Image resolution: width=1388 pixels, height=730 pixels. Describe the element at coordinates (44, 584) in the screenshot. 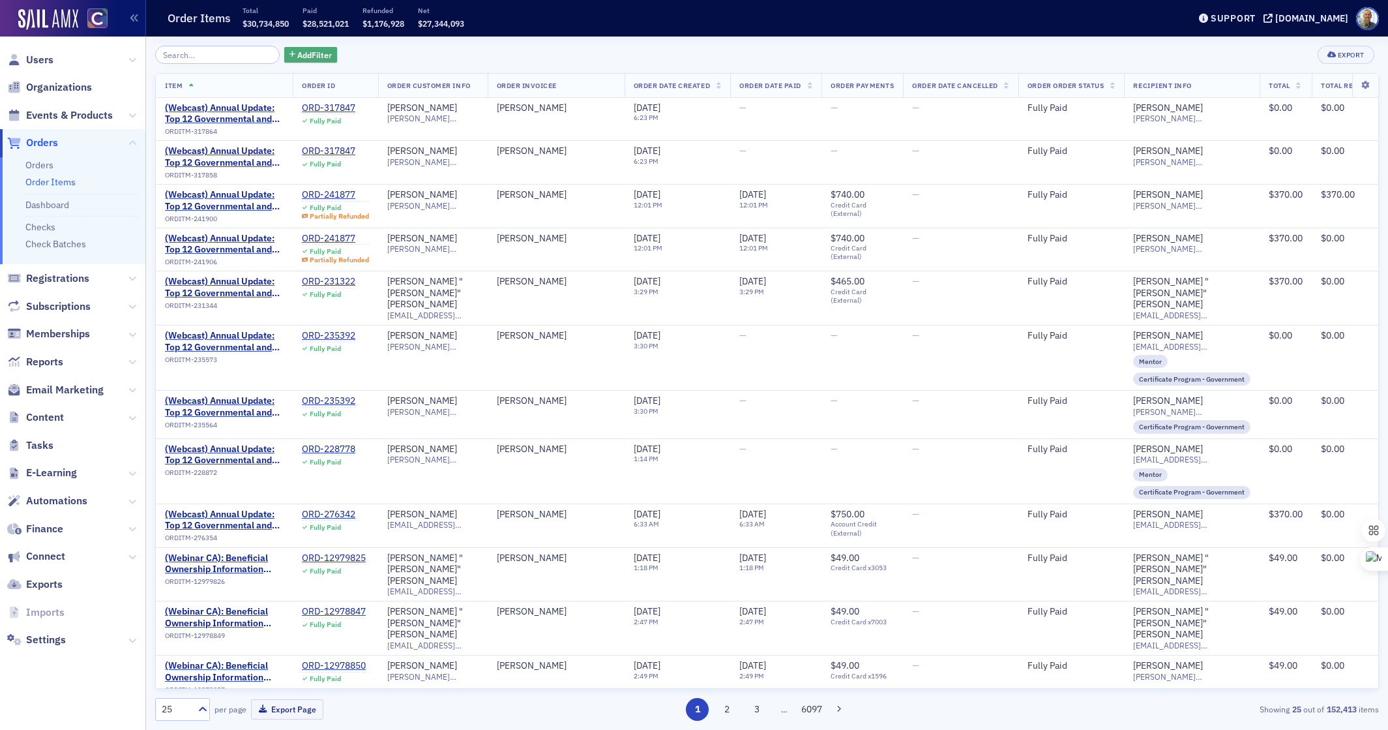

I see `span: Exports` at that location.